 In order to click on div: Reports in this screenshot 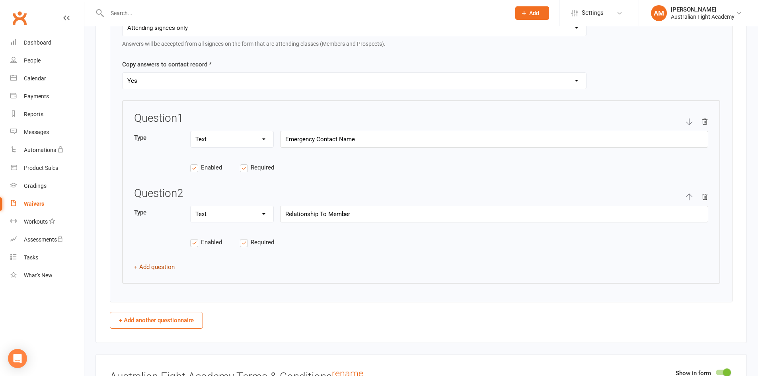, I will do `click(33, 114)`.